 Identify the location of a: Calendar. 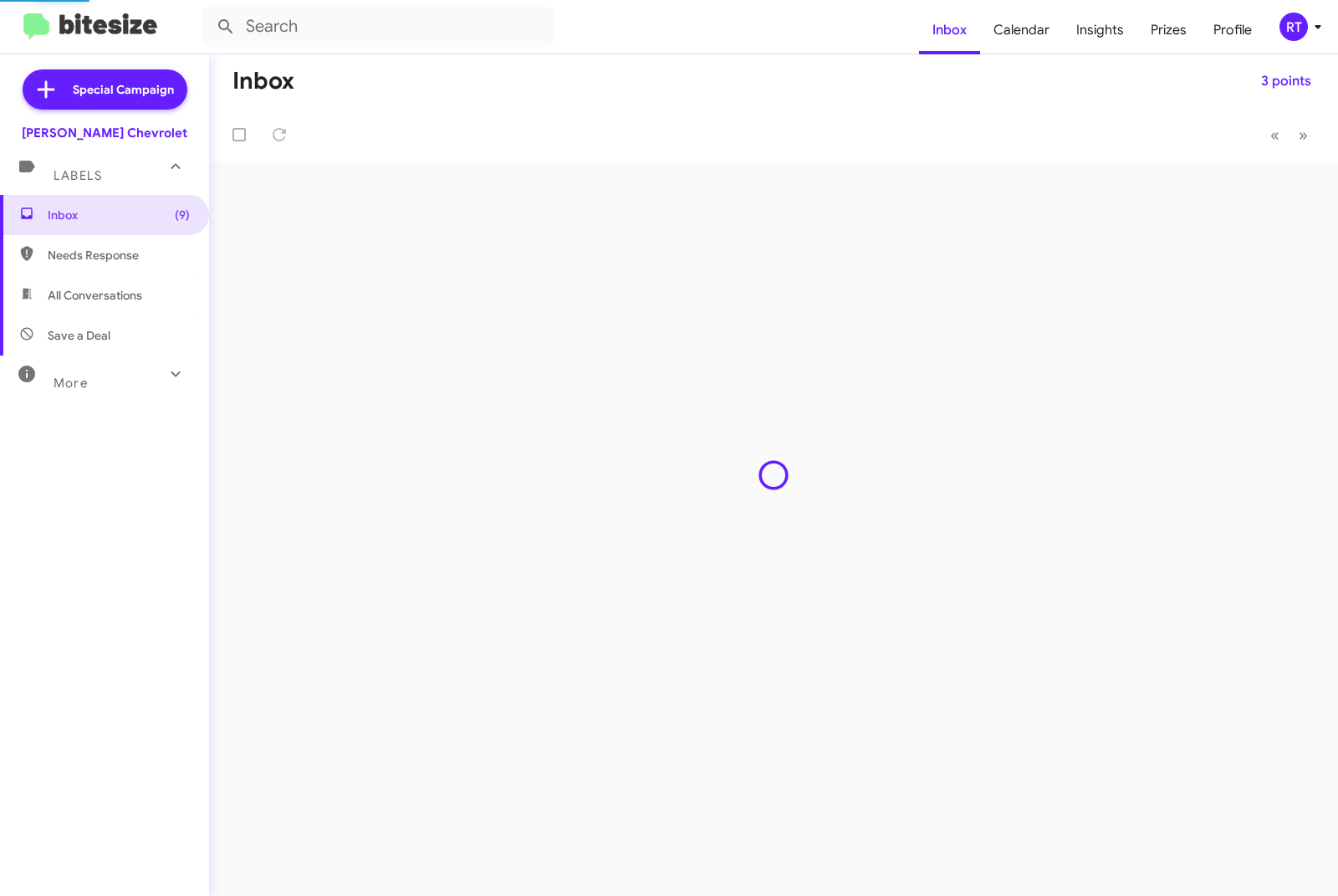
(1021, 30).